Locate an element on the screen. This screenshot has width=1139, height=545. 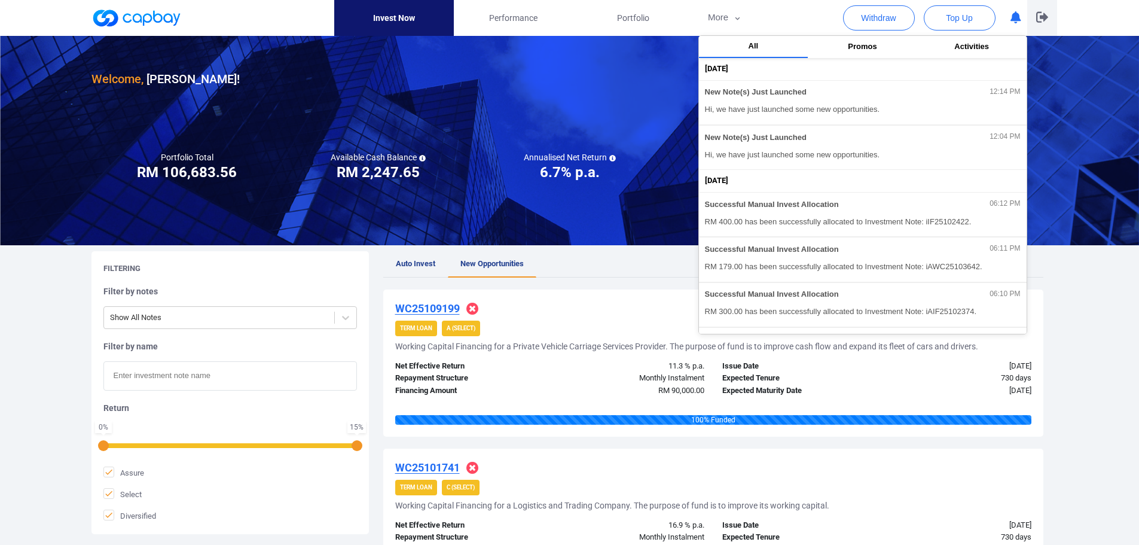
button: Successful Manual Invest Allocation06:10 PMRM 500.00 has been successfully allocated to Investmen... is located at coordinates (863, 349).